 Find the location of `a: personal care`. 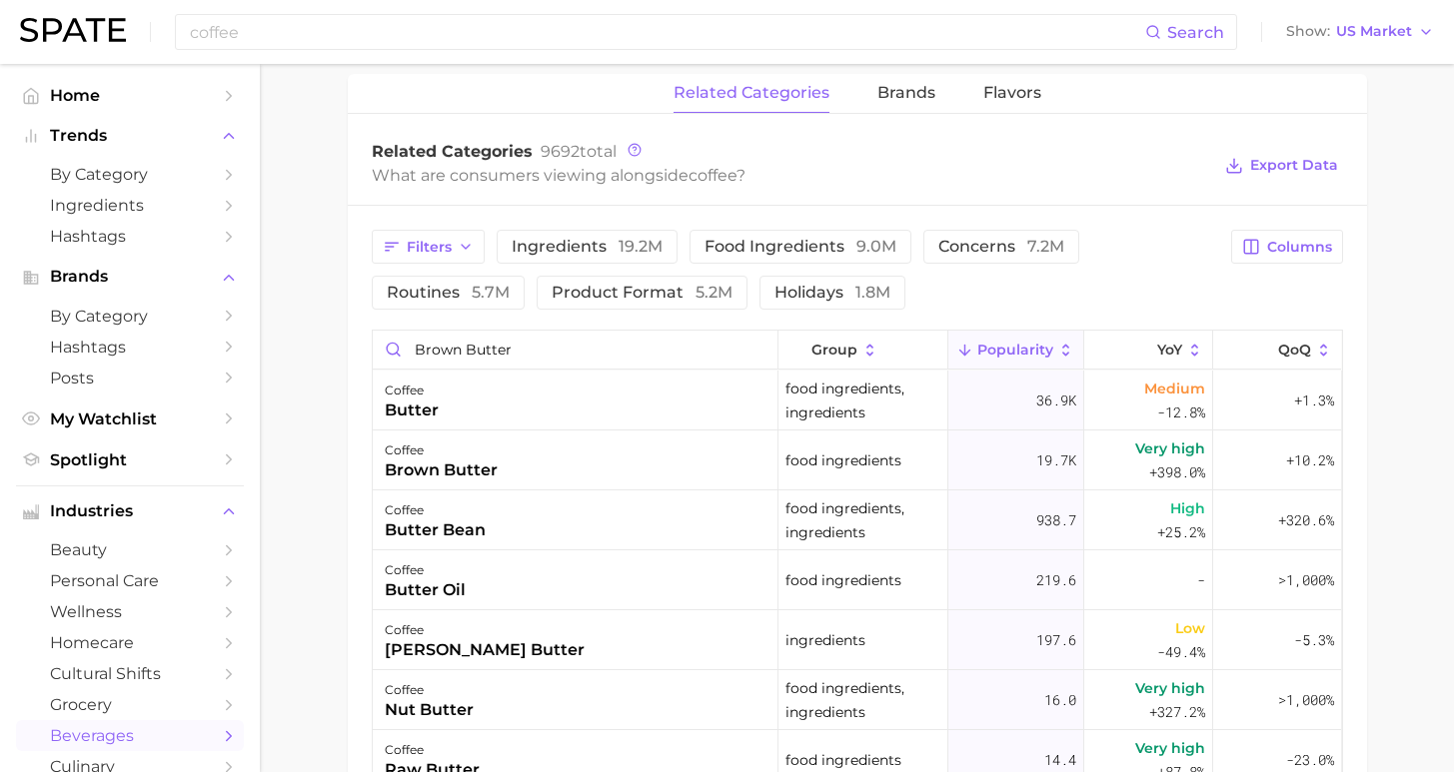

a: personal care is located at coordinates (130, 580).